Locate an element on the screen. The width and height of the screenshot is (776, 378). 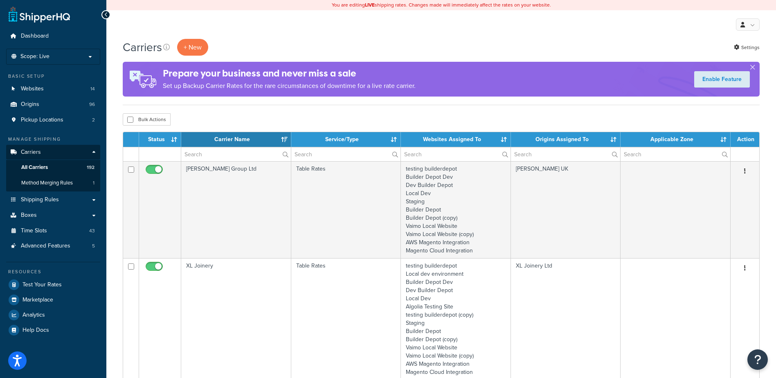
span: Boxes is located at coordinates (29, 215).